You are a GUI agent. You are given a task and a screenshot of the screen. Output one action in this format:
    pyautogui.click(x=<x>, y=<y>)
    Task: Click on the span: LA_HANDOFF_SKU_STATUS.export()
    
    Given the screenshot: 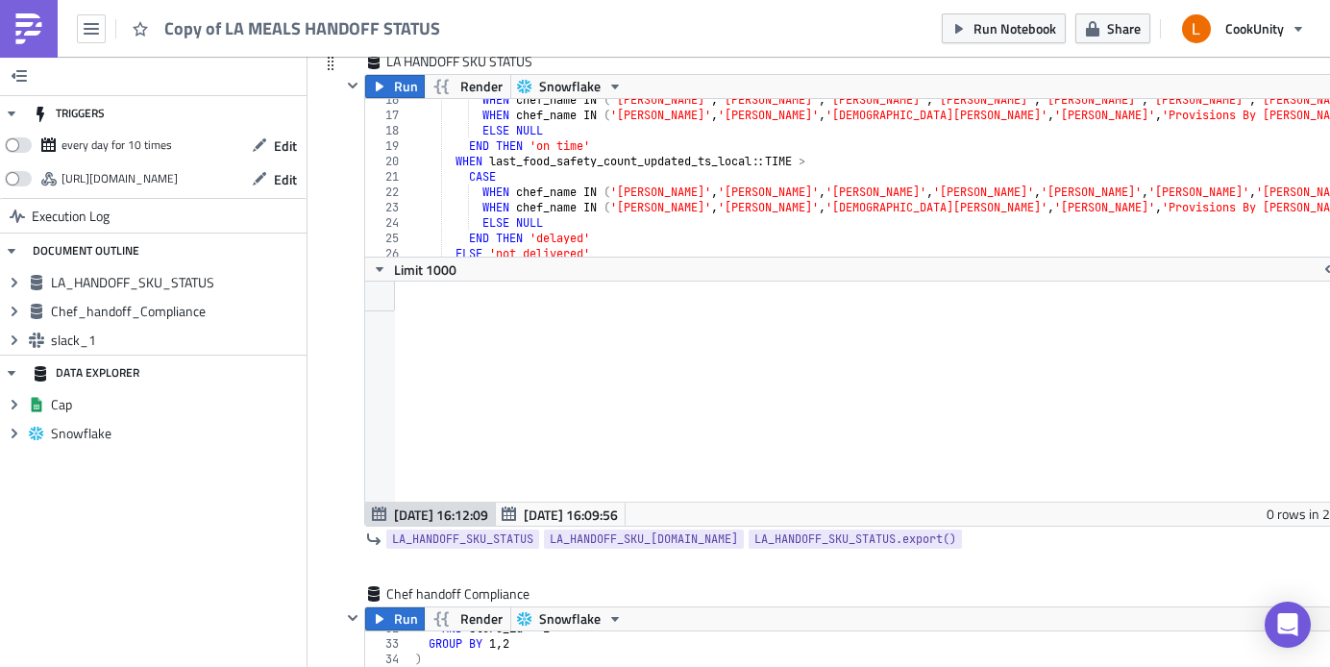 What is the action you would take?
    pyautogui.click(x=855, y=539)
    